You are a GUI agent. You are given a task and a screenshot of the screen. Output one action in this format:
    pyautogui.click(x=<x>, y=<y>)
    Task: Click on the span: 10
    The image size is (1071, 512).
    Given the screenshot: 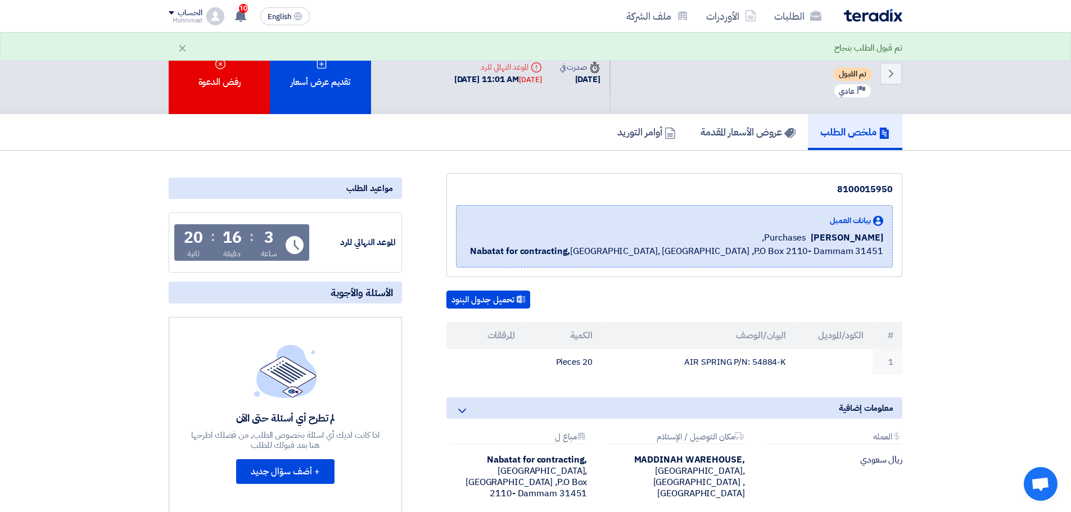 What is the action you would take?
    pyautogui.click(x=243, y=8)
    